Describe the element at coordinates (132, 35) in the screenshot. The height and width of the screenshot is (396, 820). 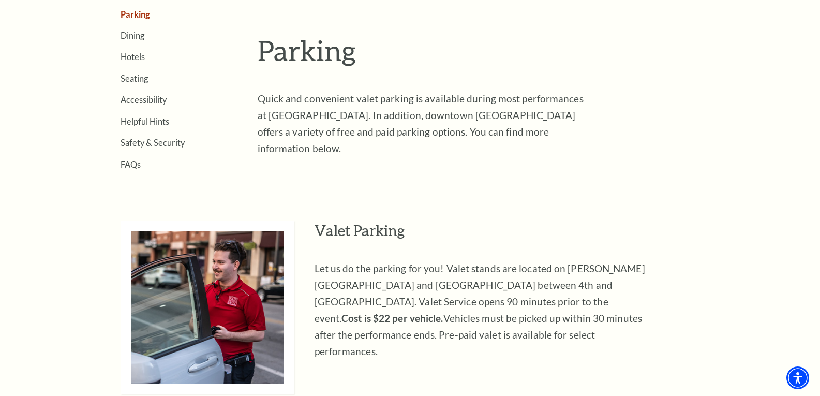
I see `a: Dining` at that location.